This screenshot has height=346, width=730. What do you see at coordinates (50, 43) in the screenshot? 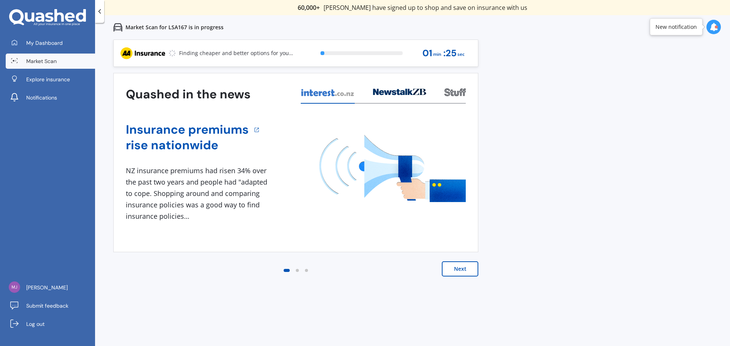
I see `a: My Dashboard` at bounding box center [50, 43].